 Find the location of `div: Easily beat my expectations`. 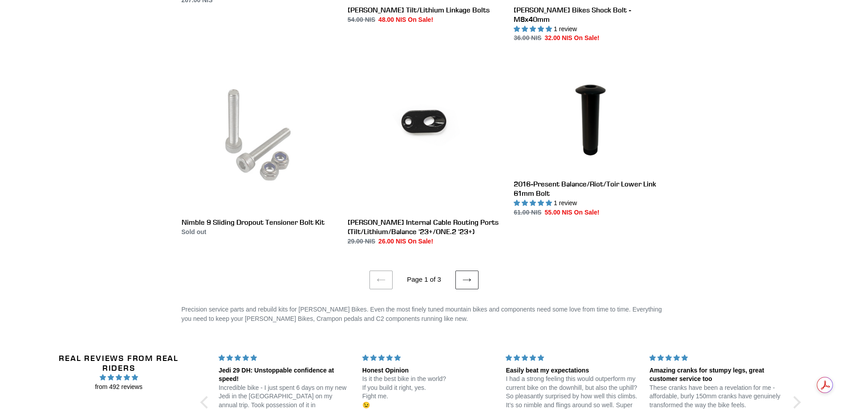

div: Easily beat my expectations is located at coordinates (572, 371).